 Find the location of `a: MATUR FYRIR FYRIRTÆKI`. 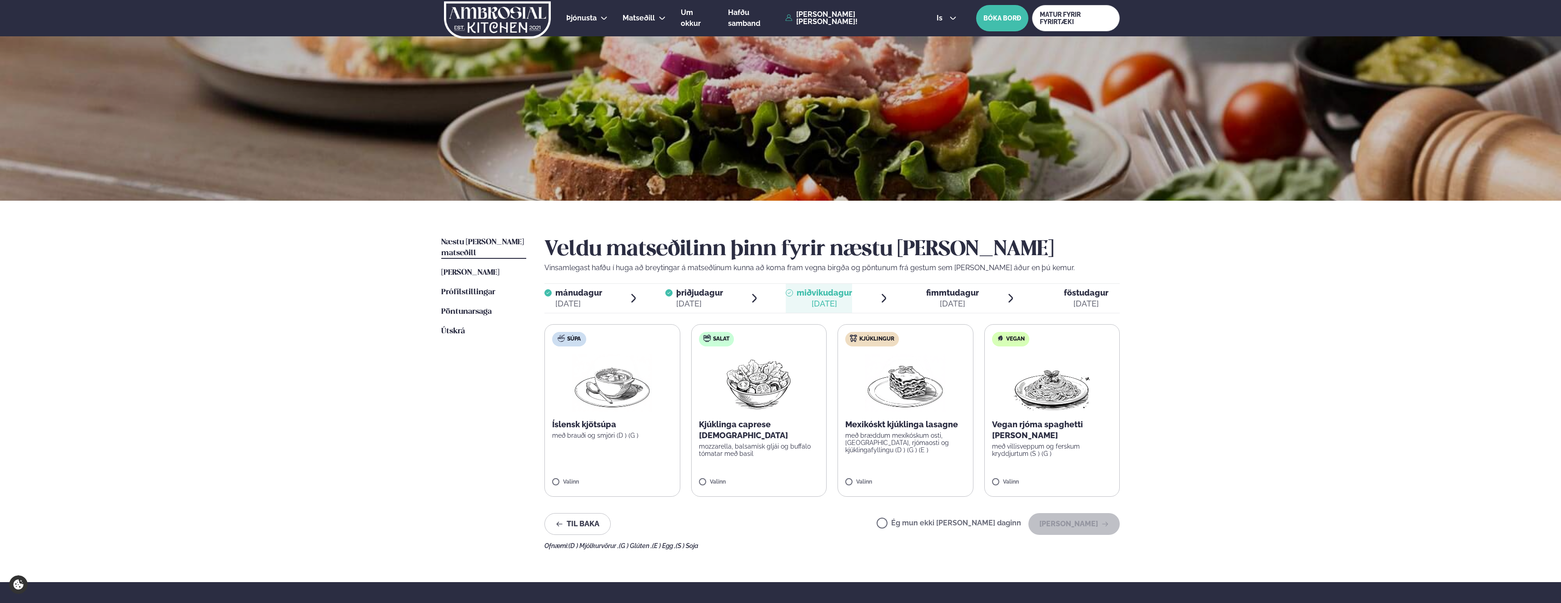

a: MATUR FYRIR FYRIRTÆKI is located at coordinates (1076, 18).